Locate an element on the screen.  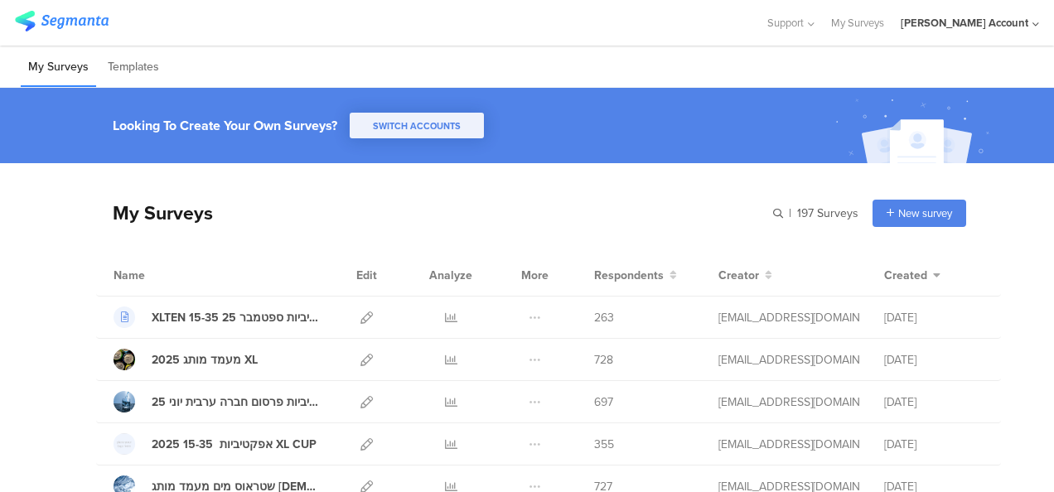
span: 697 is located at coordinates (603, 402).